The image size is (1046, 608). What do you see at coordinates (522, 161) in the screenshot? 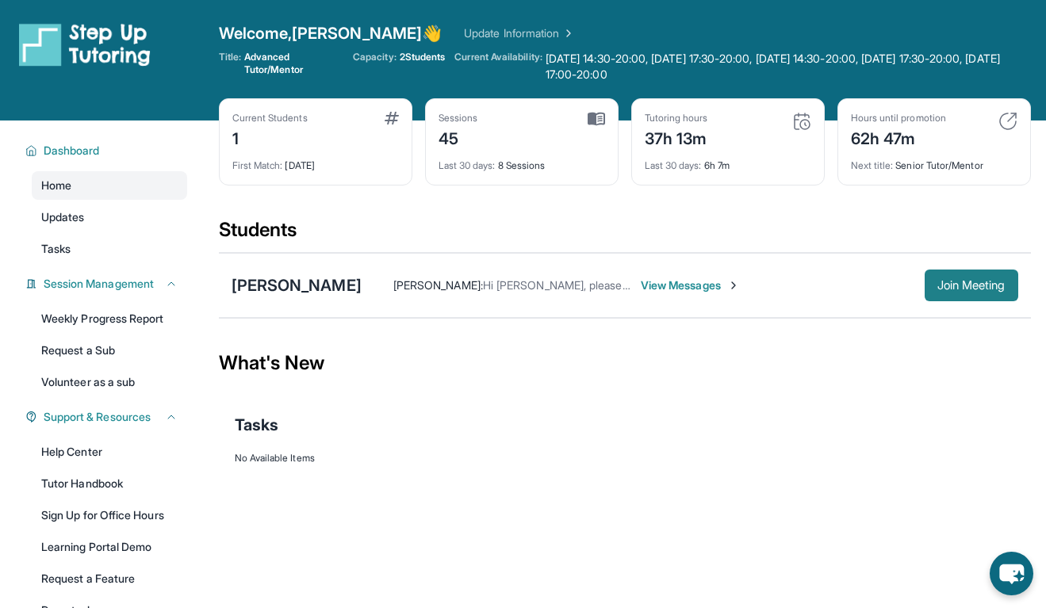
I see `div: 8 Sessions` at bounding box center [522, 161].